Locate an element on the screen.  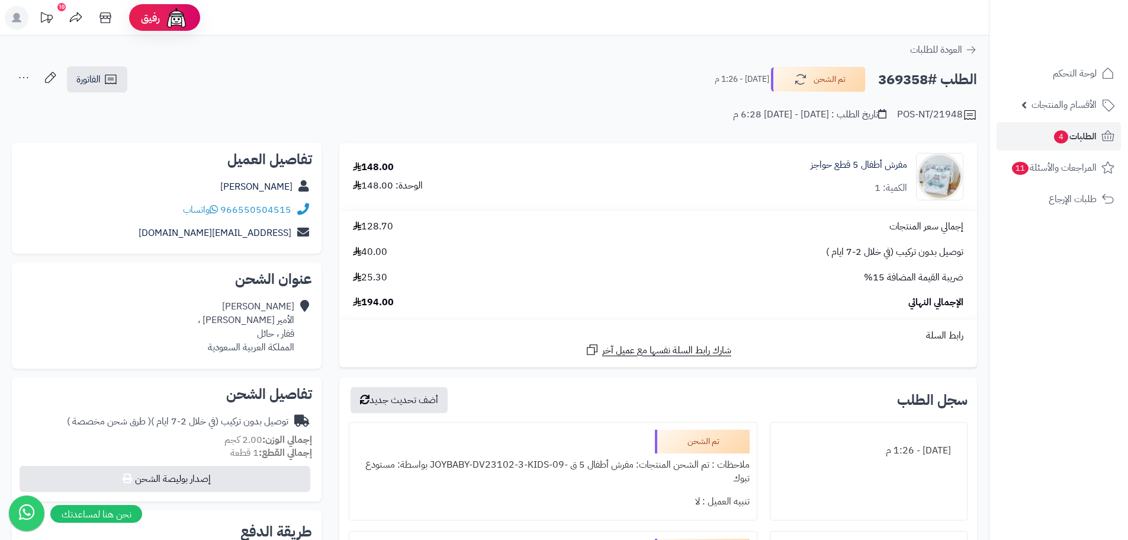
a: تحديثات المنصة is located at coordinates (46, 19).